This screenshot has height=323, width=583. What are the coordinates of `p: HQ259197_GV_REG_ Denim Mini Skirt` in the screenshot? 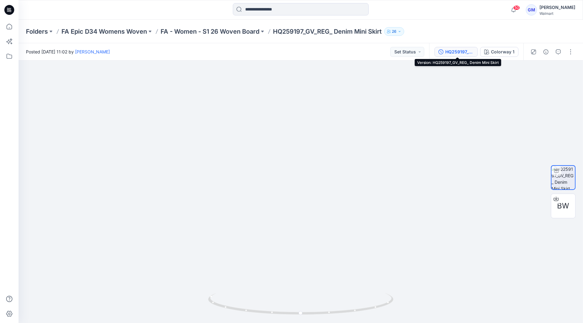 It's located at (328, 32).